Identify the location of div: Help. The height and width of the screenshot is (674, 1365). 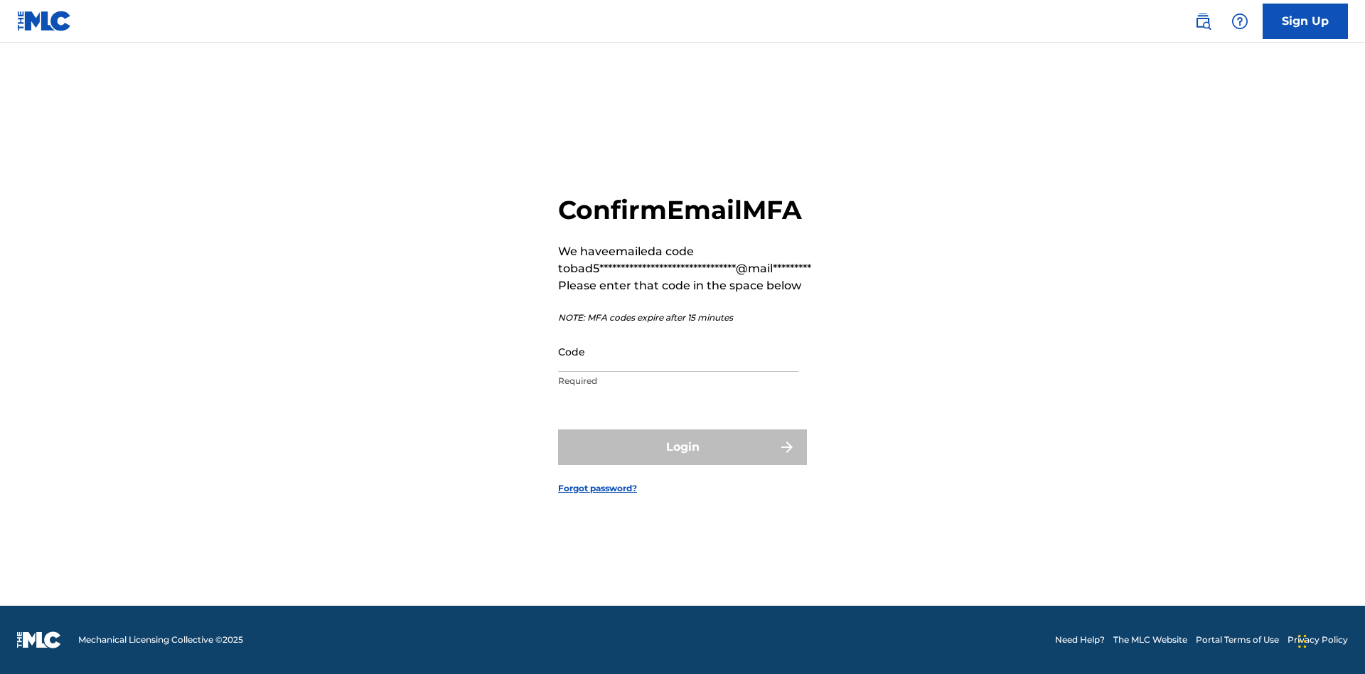
(1239, 21).